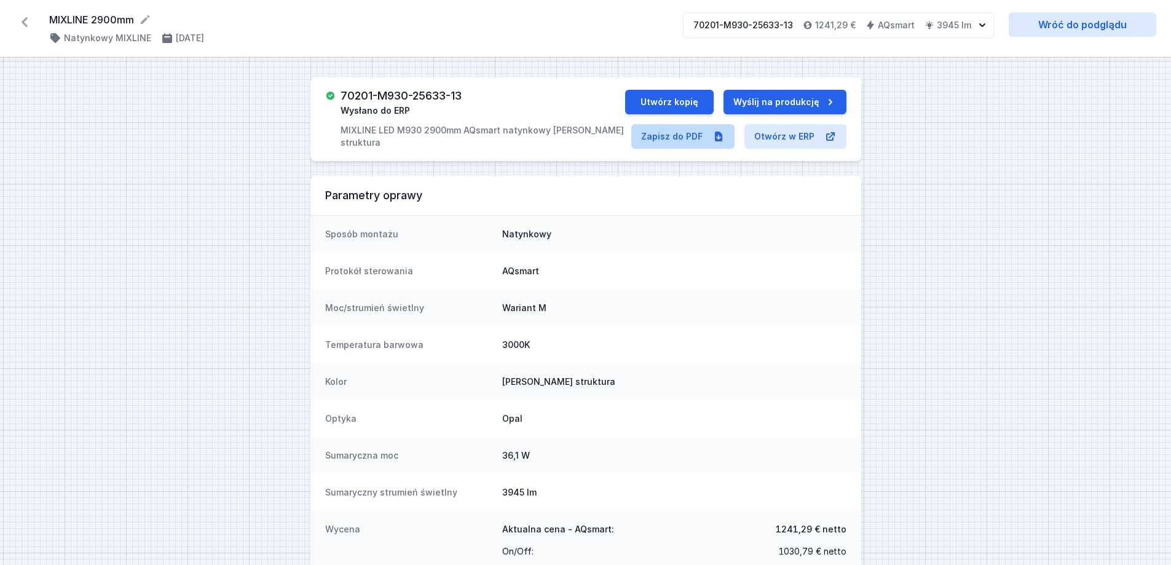  I want to click on dt: Sposób montażu, so click(409, 234).